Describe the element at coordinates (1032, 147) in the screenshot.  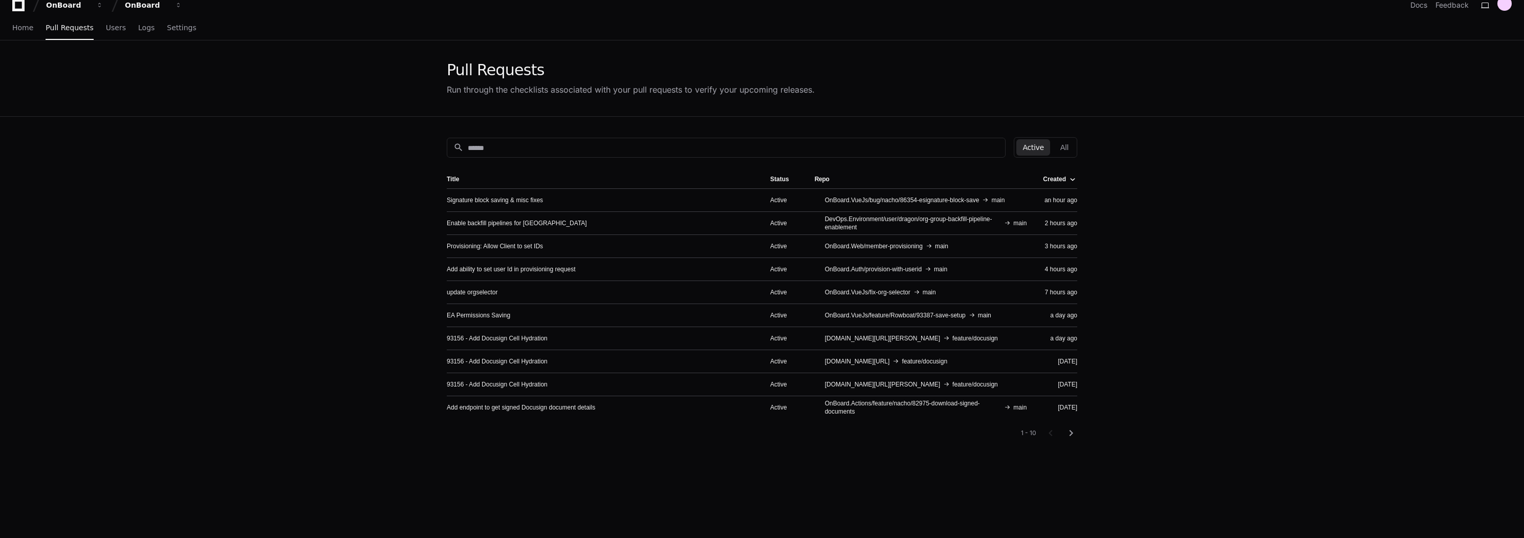
I see `button: Active` at that location.